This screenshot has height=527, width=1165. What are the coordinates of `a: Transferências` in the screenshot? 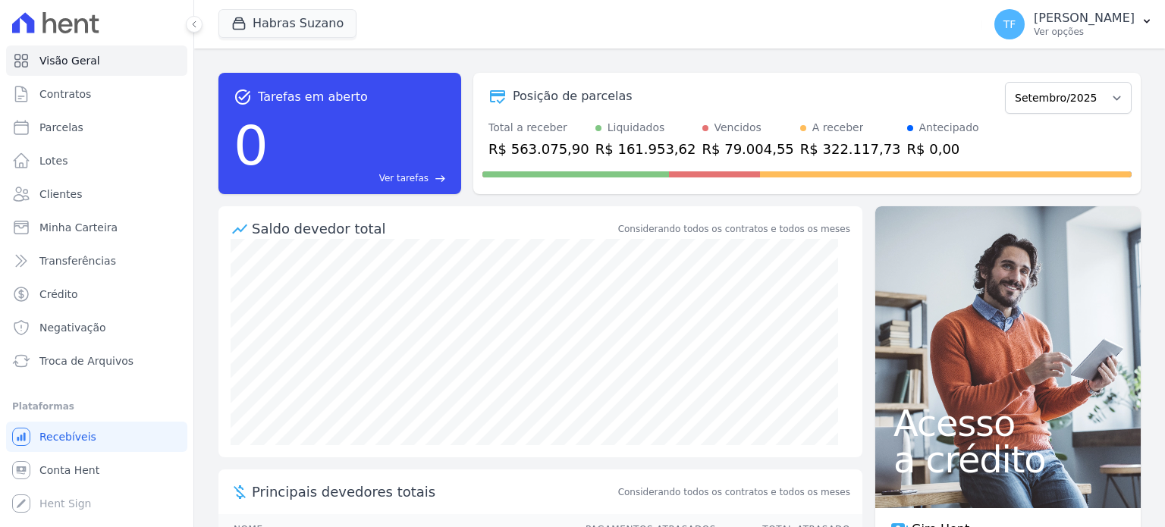 It's located at (96, 261).